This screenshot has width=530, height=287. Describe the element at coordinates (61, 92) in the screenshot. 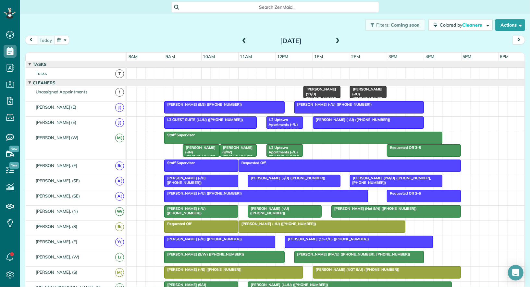

I see `span: Unassigned Appointments` at that location.